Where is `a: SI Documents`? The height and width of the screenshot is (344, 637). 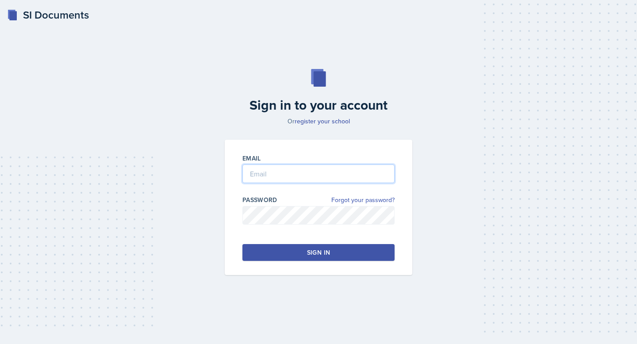 a: SI Documents is located at coordinates (48, 15).